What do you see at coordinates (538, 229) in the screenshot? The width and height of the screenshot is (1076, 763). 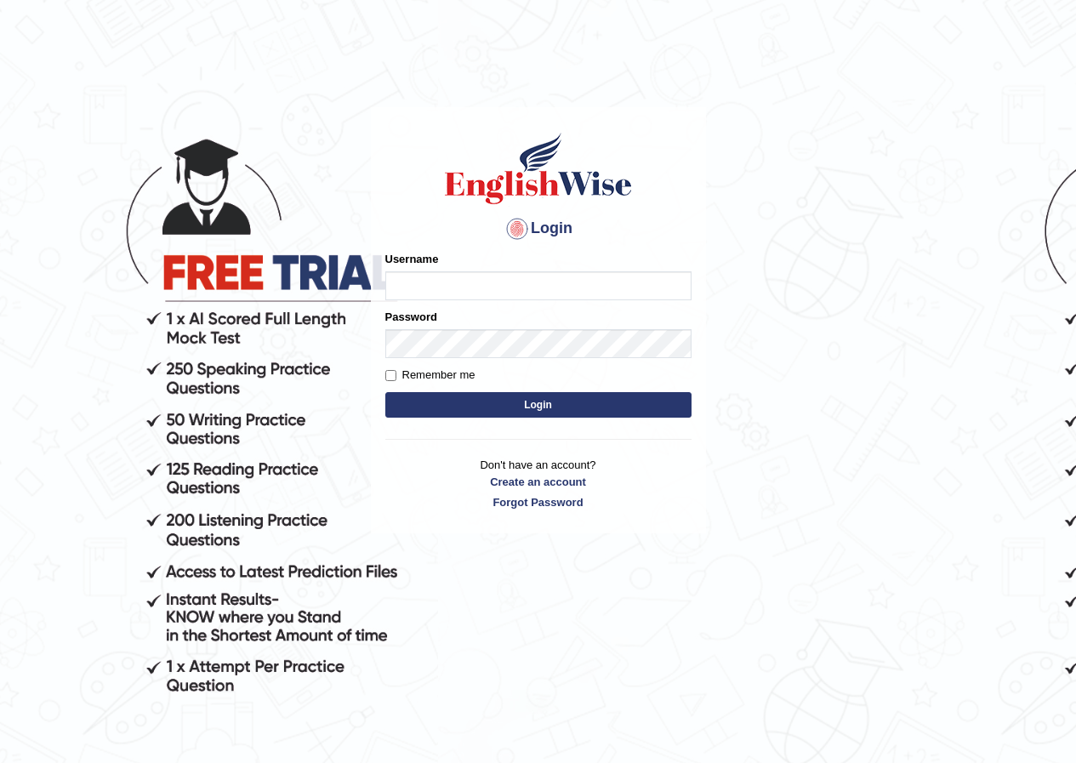 I see `h4: Login` at bounding box center [538, 229].